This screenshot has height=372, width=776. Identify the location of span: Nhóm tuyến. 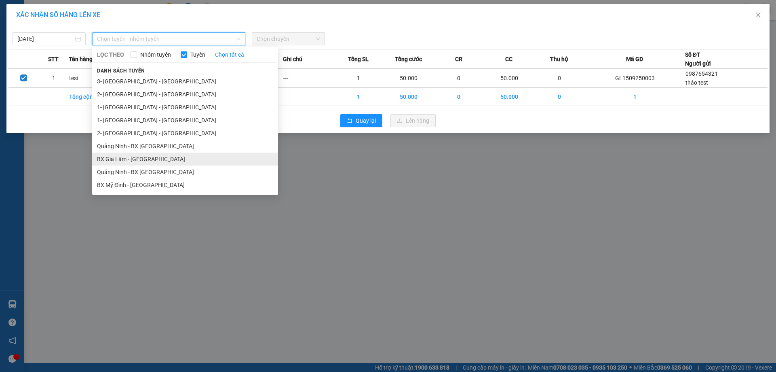
(156, 55).